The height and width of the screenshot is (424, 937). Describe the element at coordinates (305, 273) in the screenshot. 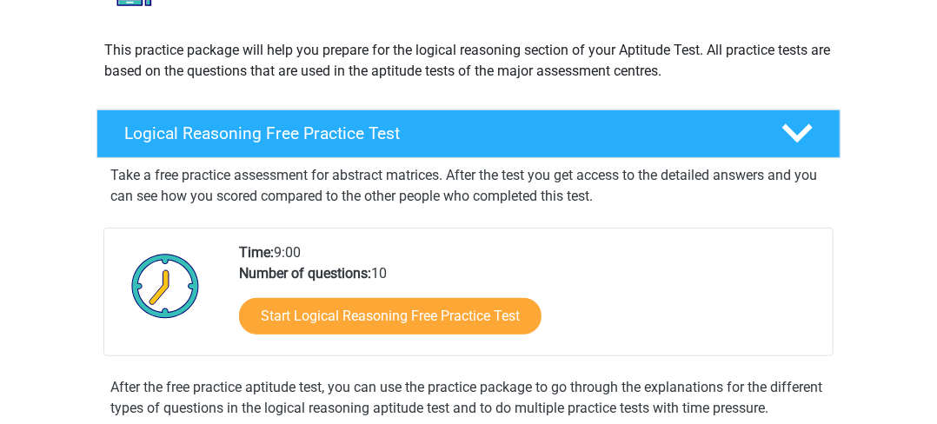

I see `b: Number of questions:` at that location.